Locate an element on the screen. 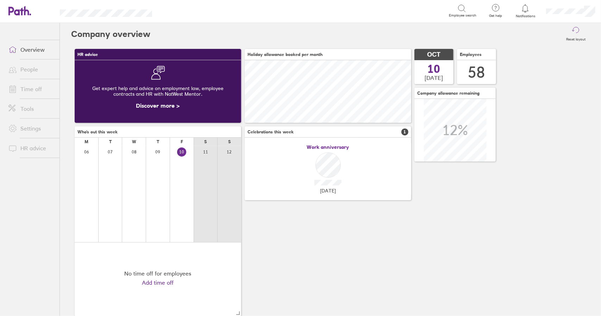  div: F is located at coordinates (182, 142).